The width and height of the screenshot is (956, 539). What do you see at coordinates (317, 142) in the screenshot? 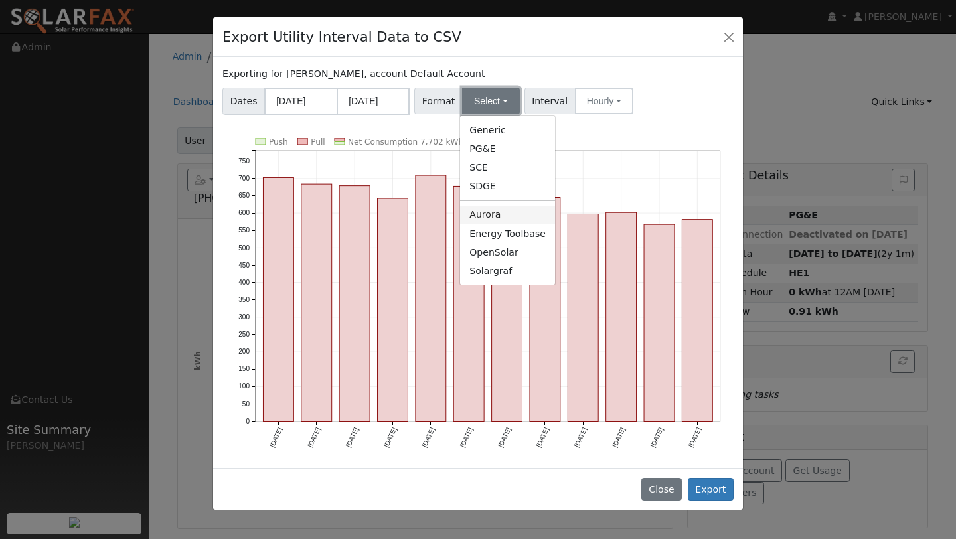
I see `text: Pull` at bounding box center [317, 142].